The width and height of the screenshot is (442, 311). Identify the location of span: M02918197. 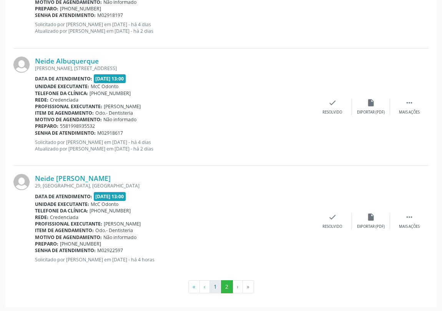
(110, 15).